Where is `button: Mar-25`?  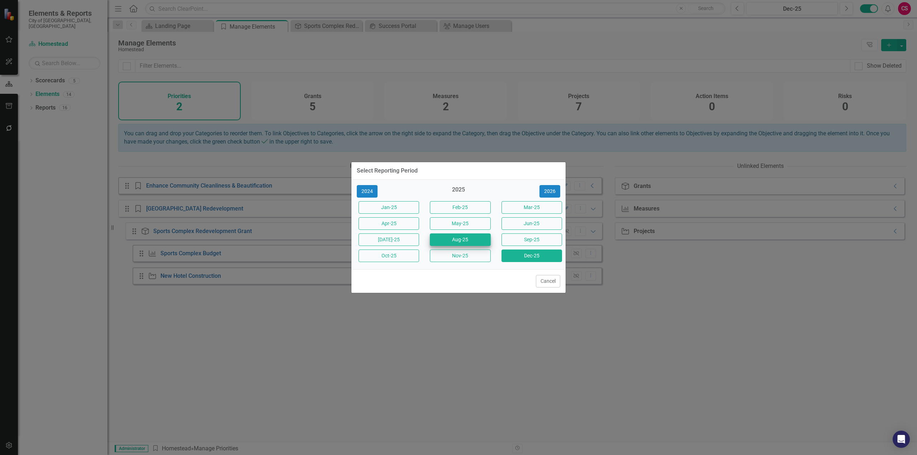
button: Mar-25 is located at coordinates (531, 207).